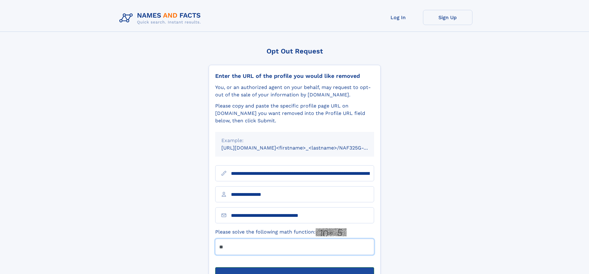 This screenshot has width=589, height=274. Describe the element at coordinates (162, 18) in the screenshot. I see `img: Logo Names and Facts` at that location.